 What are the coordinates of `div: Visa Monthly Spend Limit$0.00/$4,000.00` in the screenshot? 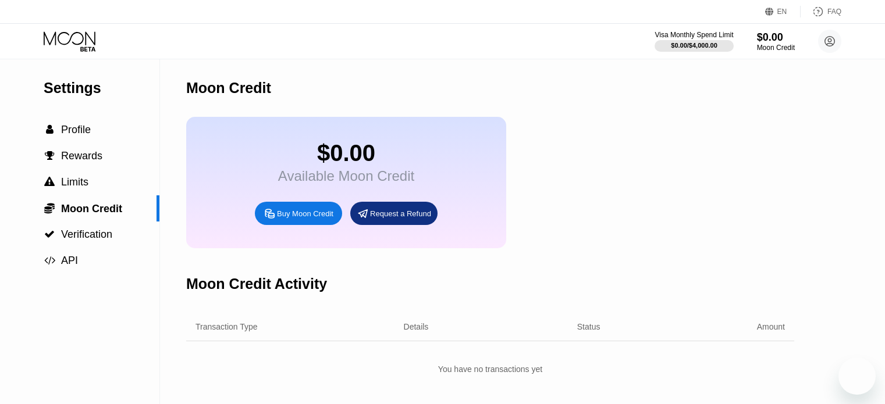 It's located at (693, 41).